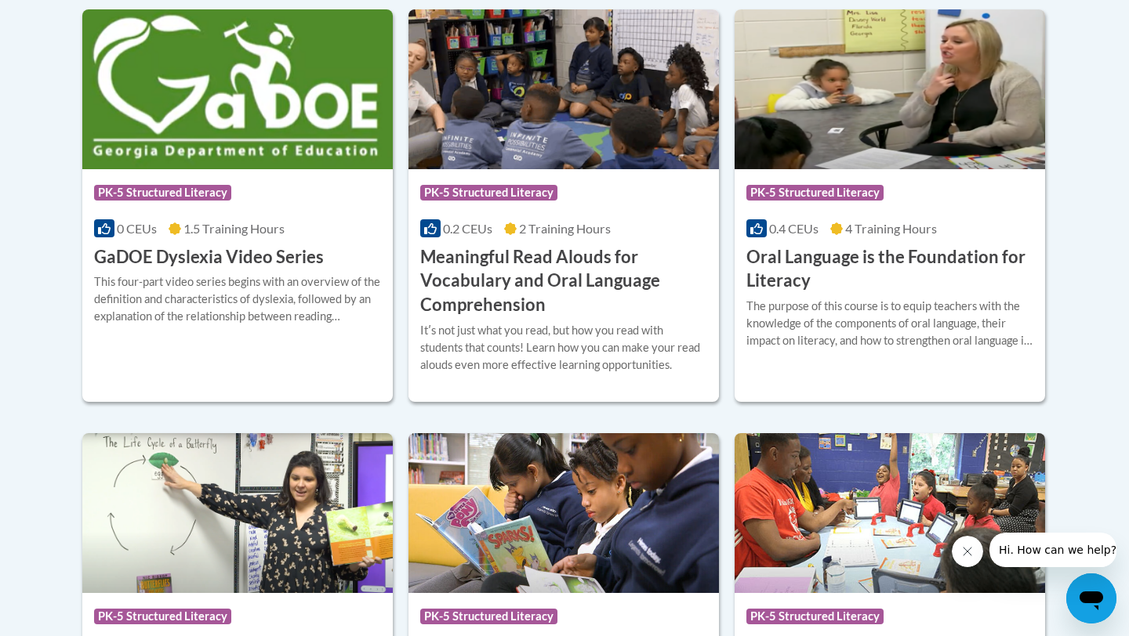  I want to click on h3: Oral Language is the Foundation for Literacy, so click(890, 270).